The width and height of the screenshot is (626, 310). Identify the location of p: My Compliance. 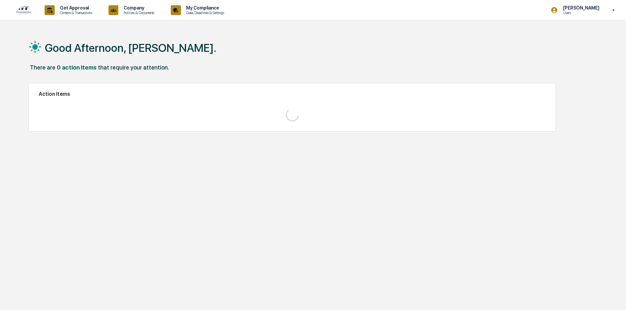
(204, 8).